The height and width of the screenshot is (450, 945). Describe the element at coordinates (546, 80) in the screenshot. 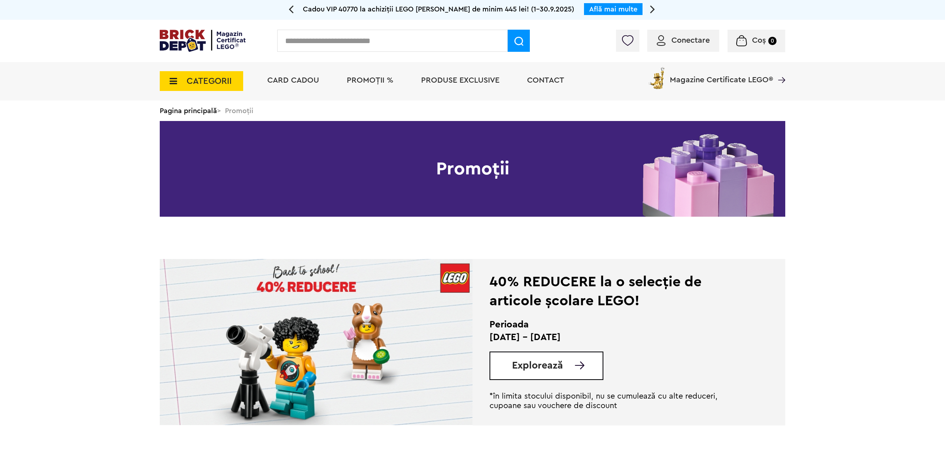

I see `a: Contact` at that location.